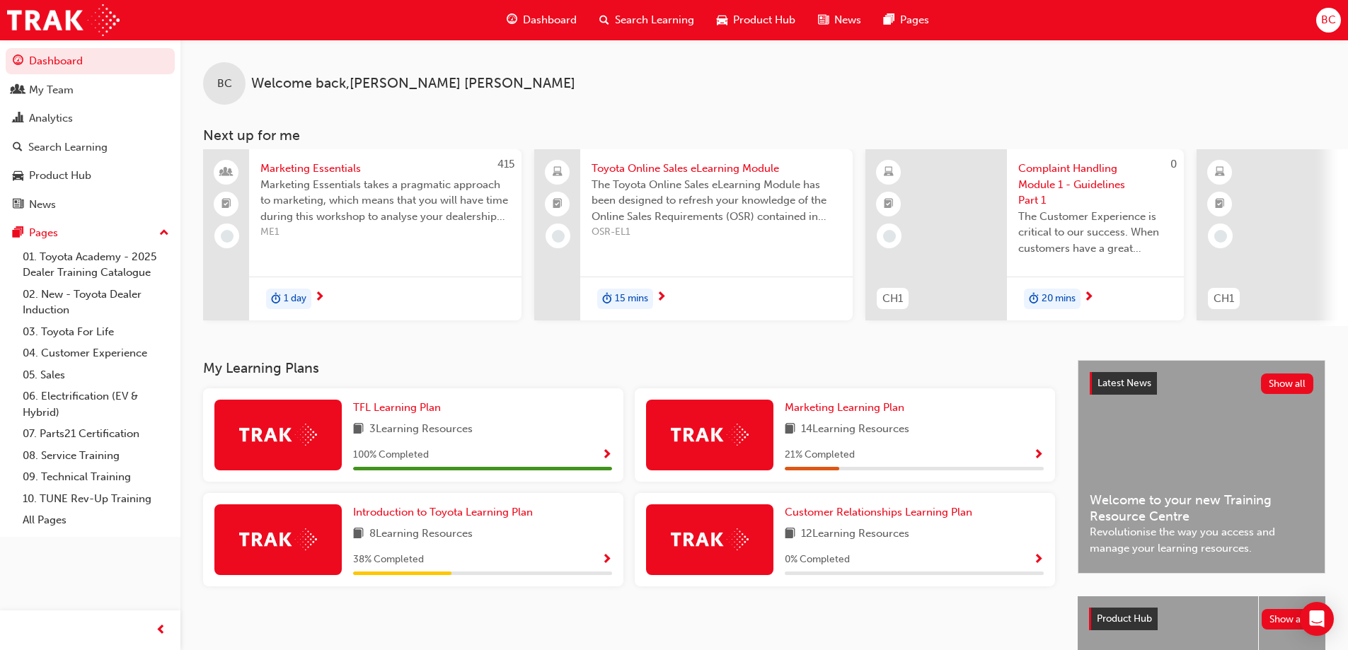 The image size is (1348, 650). I want to click on span: Marketing Learning Plan, so click(844, 408).